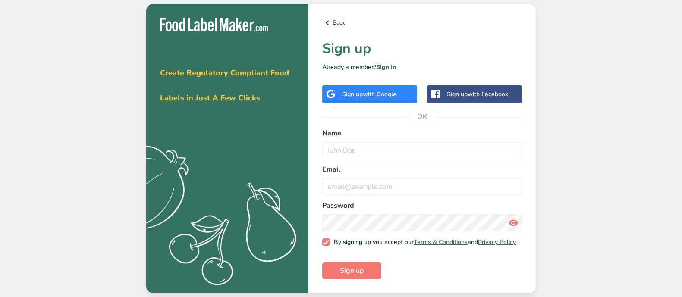 The height and width of the screenshot is (297, 682). What do you see at coordinates (440, 242) in the screenshot?
I see `a: Terms & Conditions` at bounding box center [440, 242].